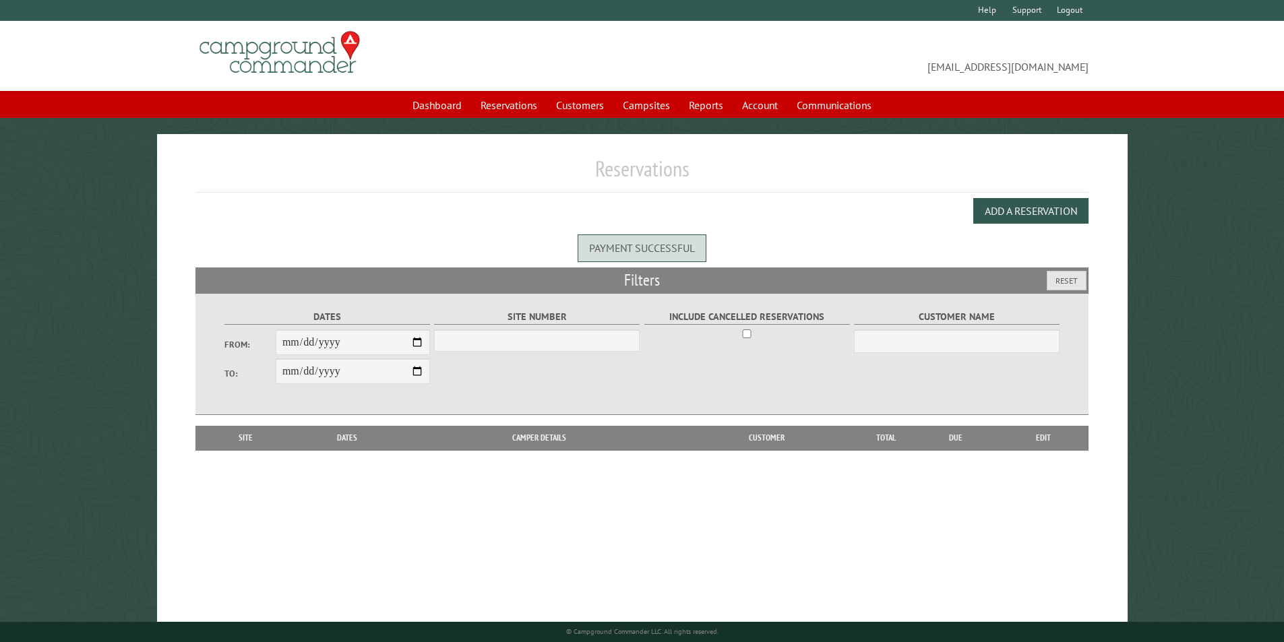  What do you see at coordinates (347, 438) in the screenshot?
I see `th: Dates` at bounding box center [347, 438].